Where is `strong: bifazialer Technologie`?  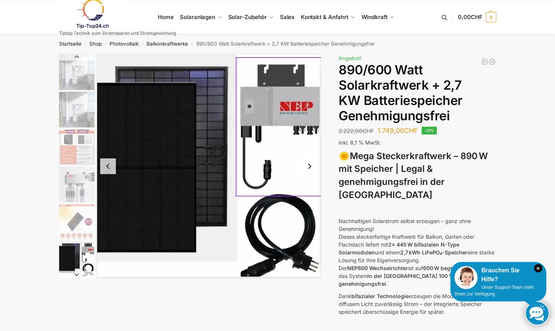 strong: bifazialer Technologie is located at coordinates (380, 296).